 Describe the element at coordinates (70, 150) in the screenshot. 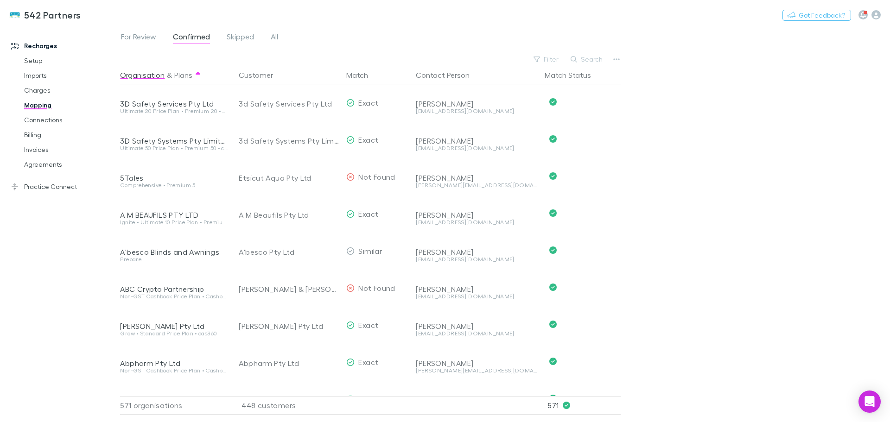

I see `a: Invoices` at that location.